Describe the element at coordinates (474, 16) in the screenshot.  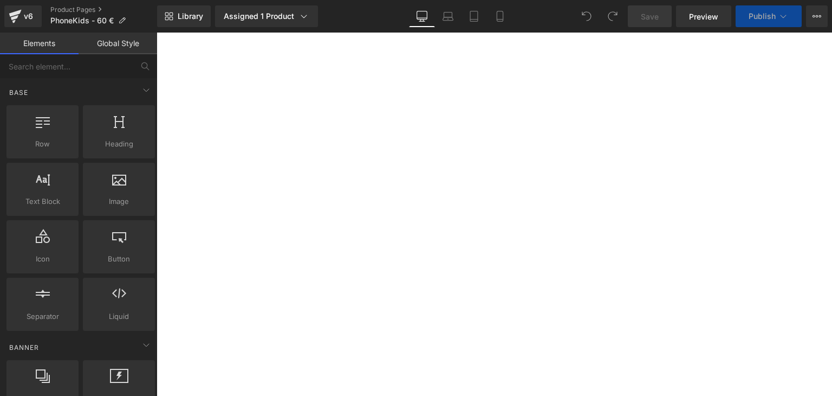
I see `a: Tablet` at that location.